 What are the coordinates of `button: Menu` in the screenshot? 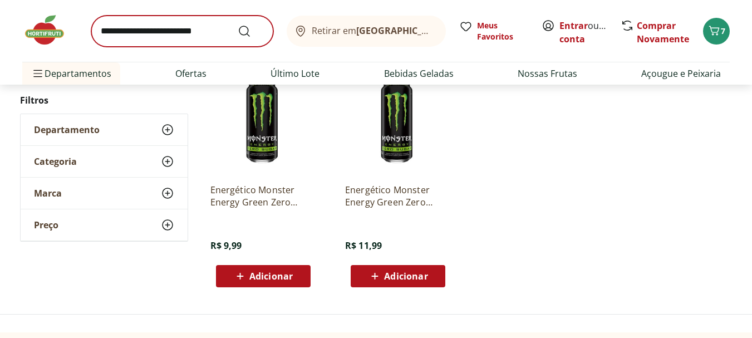 It's located at (38, 73).